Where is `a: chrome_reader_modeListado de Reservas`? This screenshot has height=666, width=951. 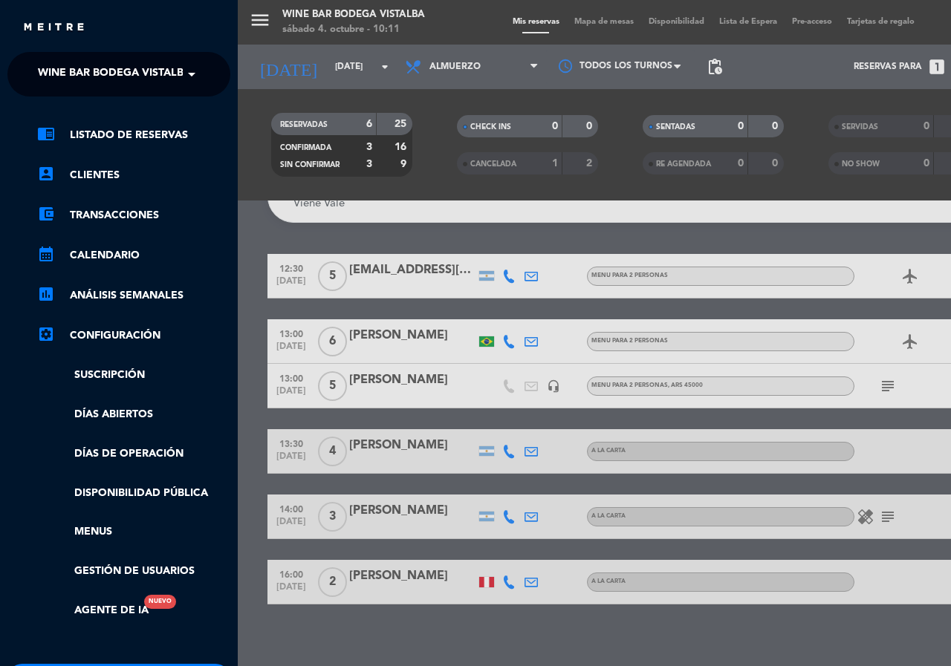
a: chrome_reader_modeListado de Reservas is located at coordinates (134, 135).